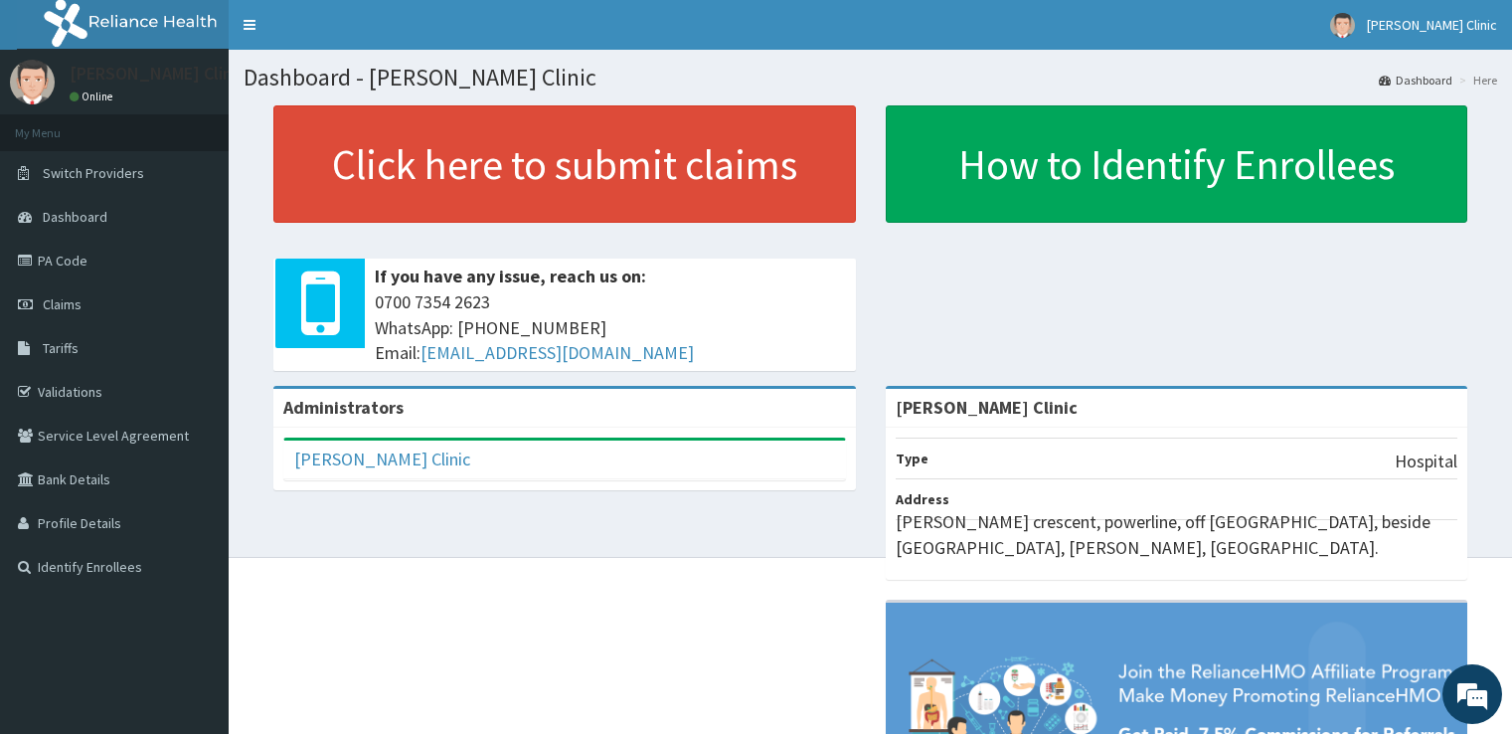 Image resolution: width=1512 pixels, height=734 pixels. What do you see at coordinates (1416, 80) in the screenshot?
I see `a: Dashboard` at bounding box center [1416, 80].